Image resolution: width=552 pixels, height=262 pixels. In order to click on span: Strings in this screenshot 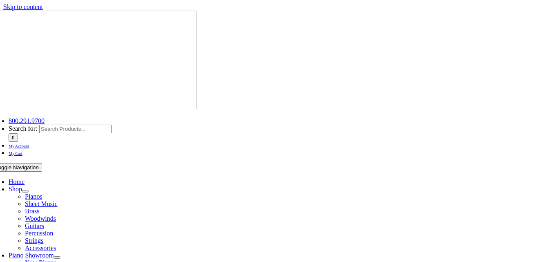, I will do `click(34, 240)`.